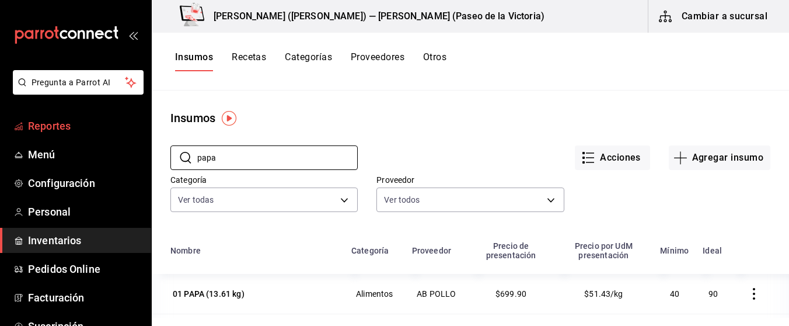 Image resolution: width=789 pixels, height=326 pixels. Describe the element at coordinates (431, 250) in the screenshot. I see `div: Proveedor` at that location.